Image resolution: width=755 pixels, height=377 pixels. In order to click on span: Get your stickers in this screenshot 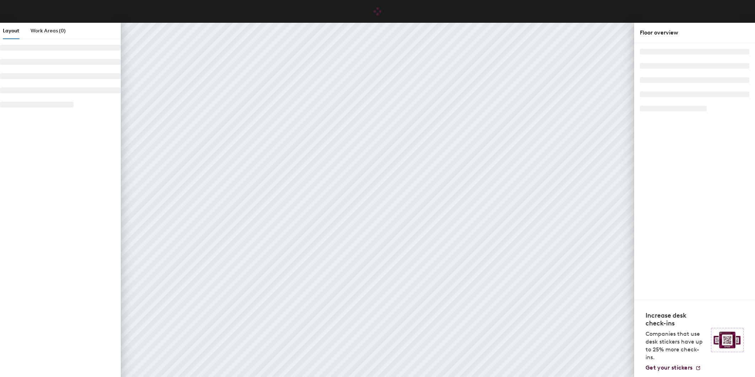, I will do `click(669, 367)`.